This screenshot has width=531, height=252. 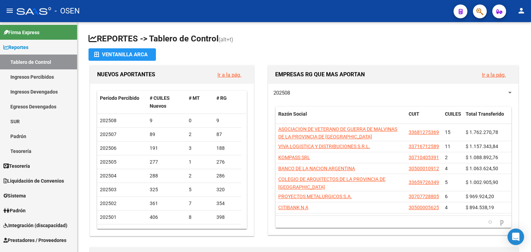 I want to click on span: PROYECTOS METALURGICOS S.A., so click(x=315, y=197).